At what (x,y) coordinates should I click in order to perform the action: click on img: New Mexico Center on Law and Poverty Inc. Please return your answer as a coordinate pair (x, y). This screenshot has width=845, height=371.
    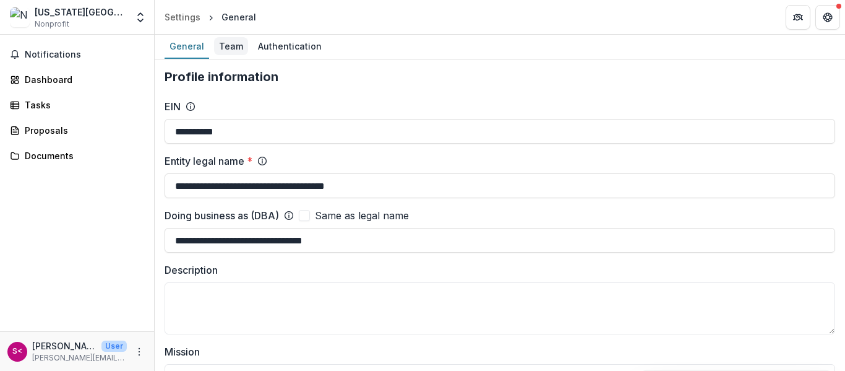
    Looking at the image, I should click on (20, 17).